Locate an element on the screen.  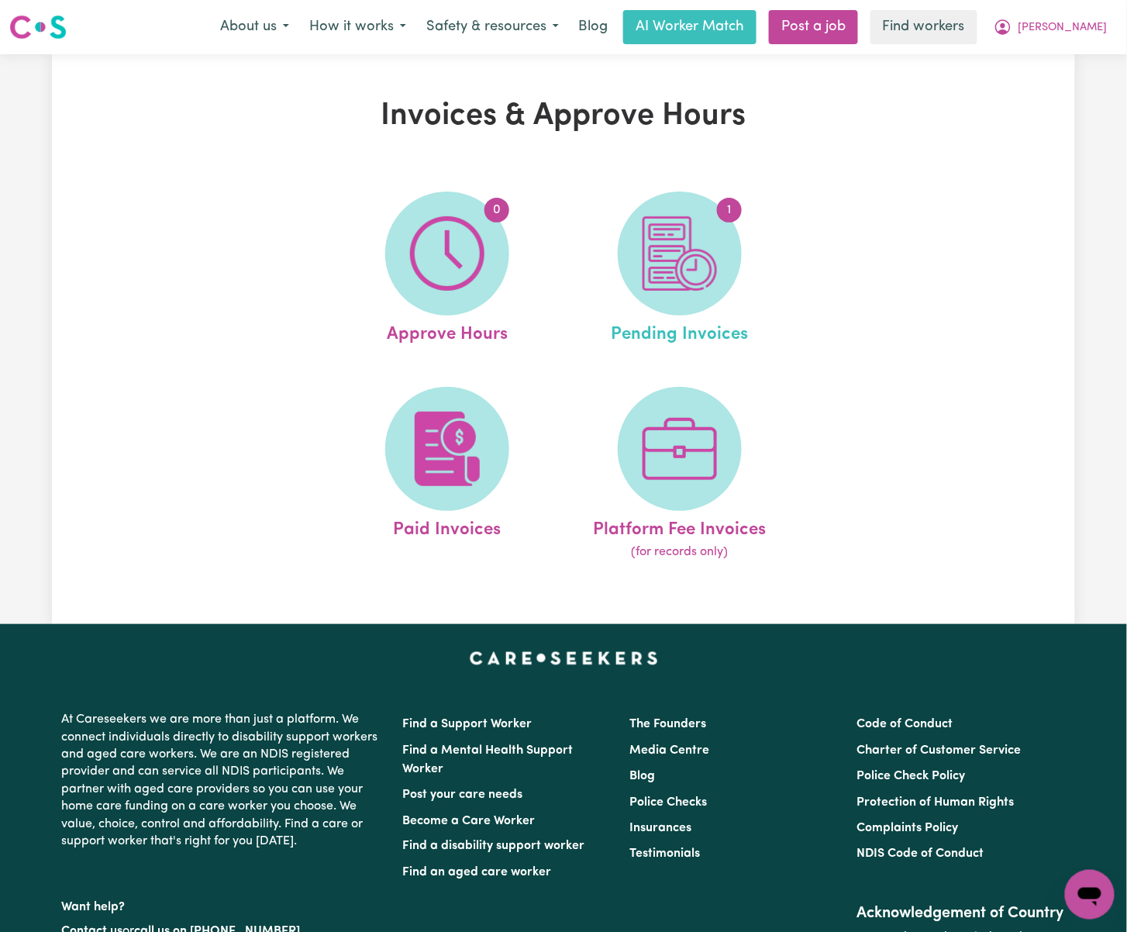
button: My Account is located at coordinates (1050, 27).